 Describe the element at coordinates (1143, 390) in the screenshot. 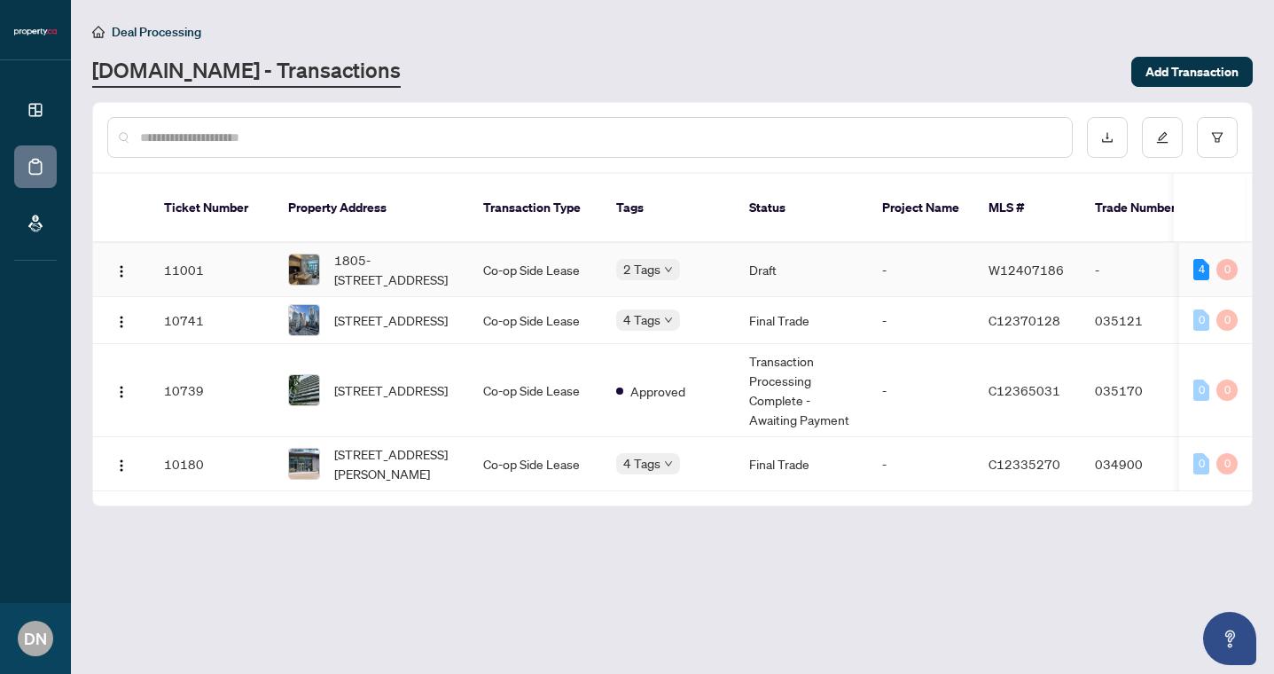

I see `td: 035170` at that location.